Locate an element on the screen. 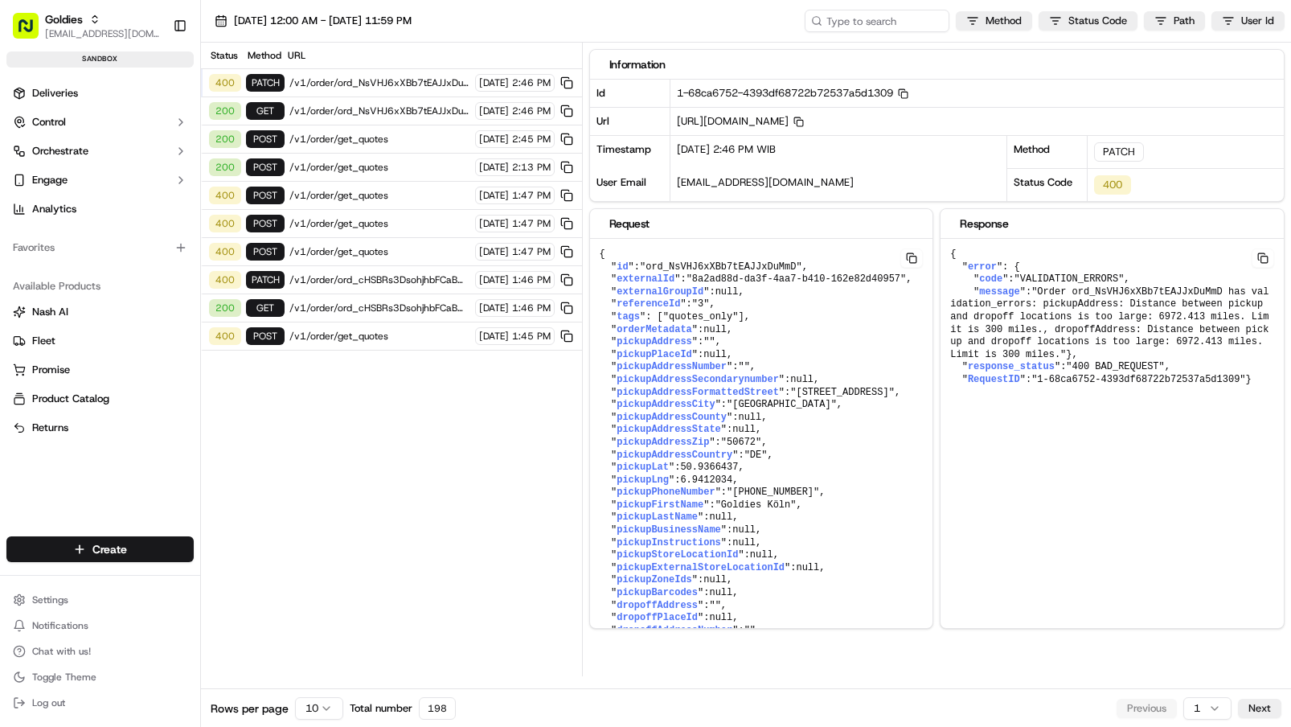 This screenshot has width=1291, height=727. span: "ord_NsVHJ6xXBb7tEAJJxDuMmD" is located at coordinates (721, 267).